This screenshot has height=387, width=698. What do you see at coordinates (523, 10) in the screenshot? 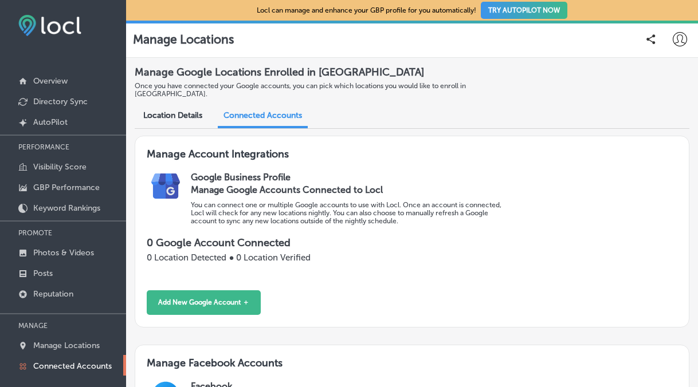
I see `button: TRY AUTOPILOT NOW` at bounding box center [523, 10].